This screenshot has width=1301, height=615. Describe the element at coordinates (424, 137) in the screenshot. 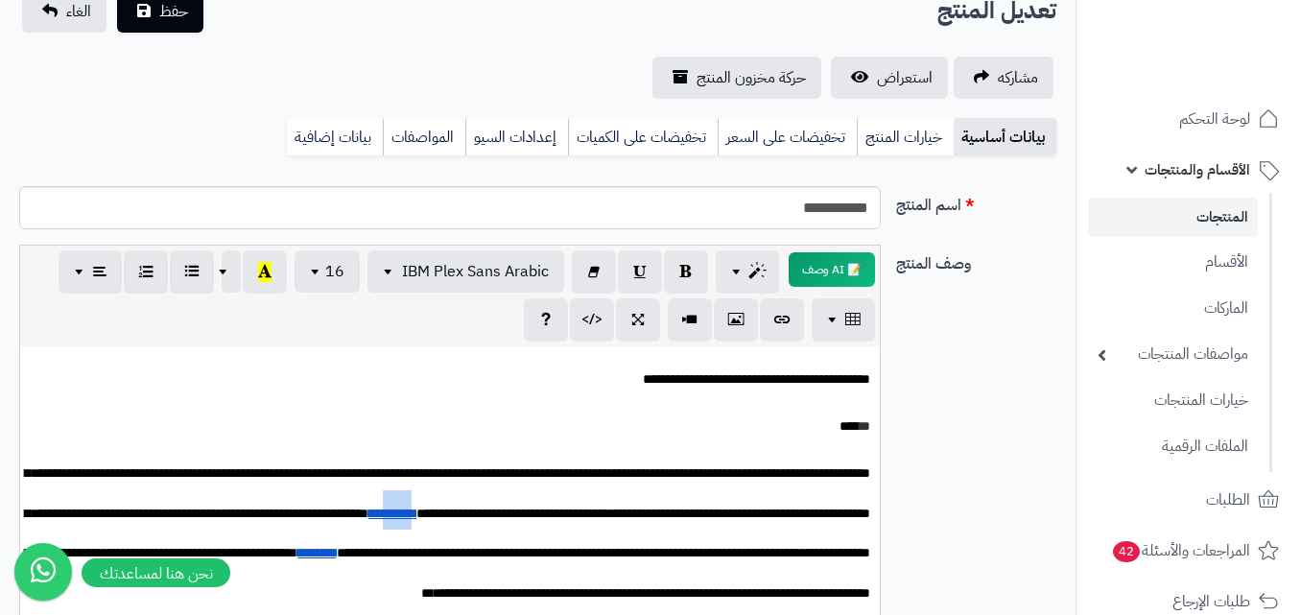

I see `a: المواصفات` at that location.